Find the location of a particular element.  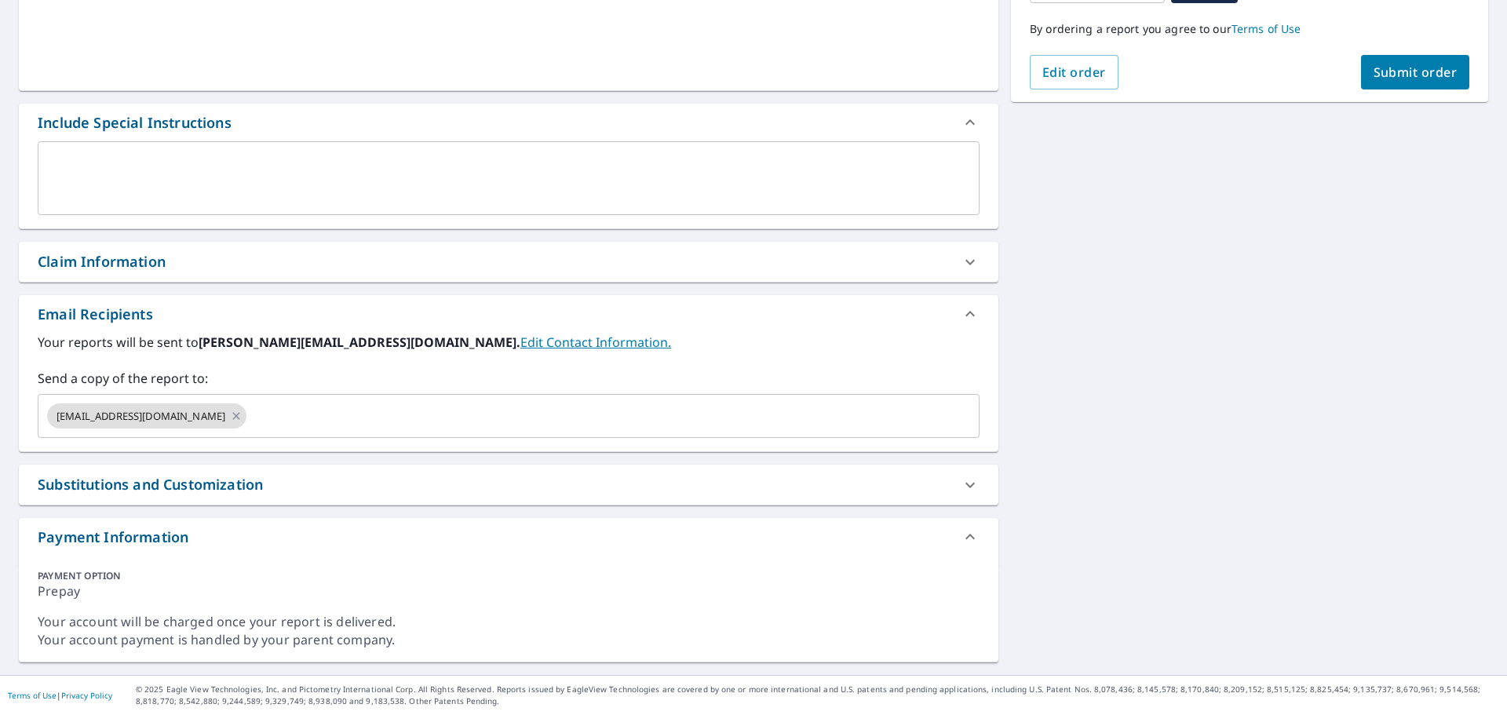

button: Submit order is located at coordinates (1415, 72).